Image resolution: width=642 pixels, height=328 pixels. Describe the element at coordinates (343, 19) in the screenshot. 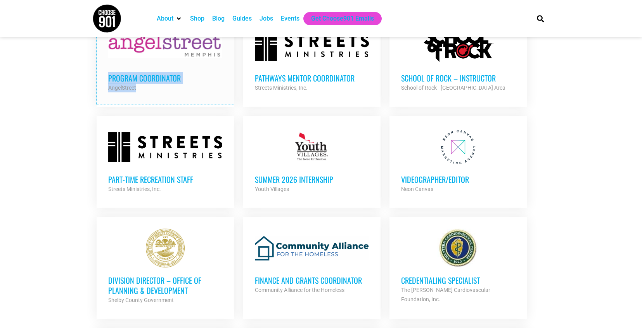

I see `a: Get Choose901 Emails` at that location.